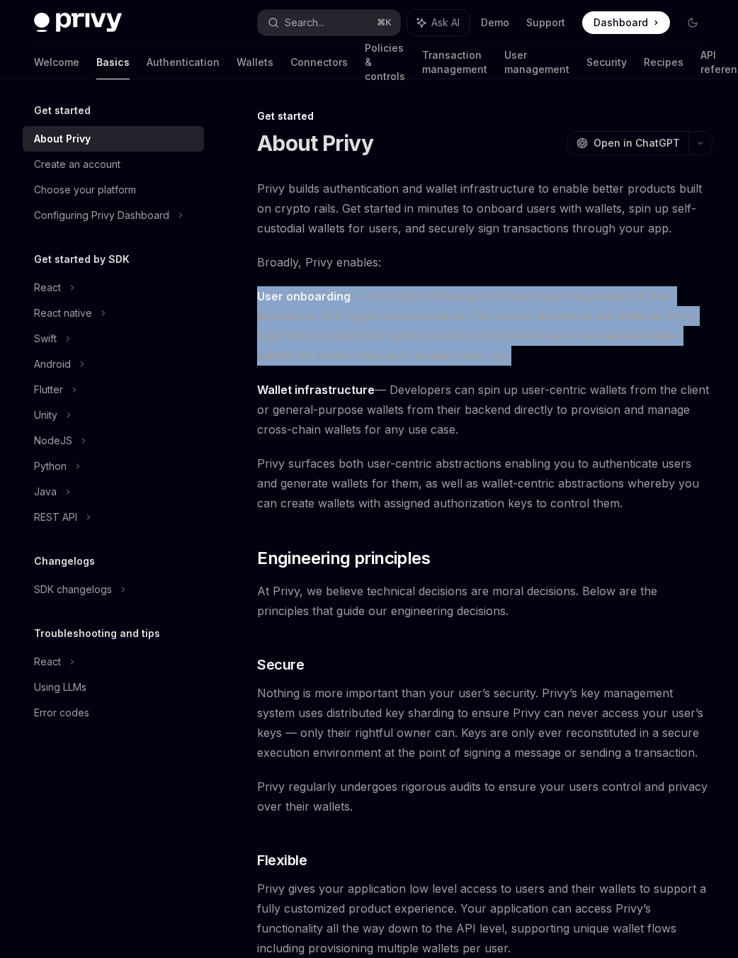  Describe the element at coordinates (62, 139) in the screenshot. I see `div: About Privy` at that location.